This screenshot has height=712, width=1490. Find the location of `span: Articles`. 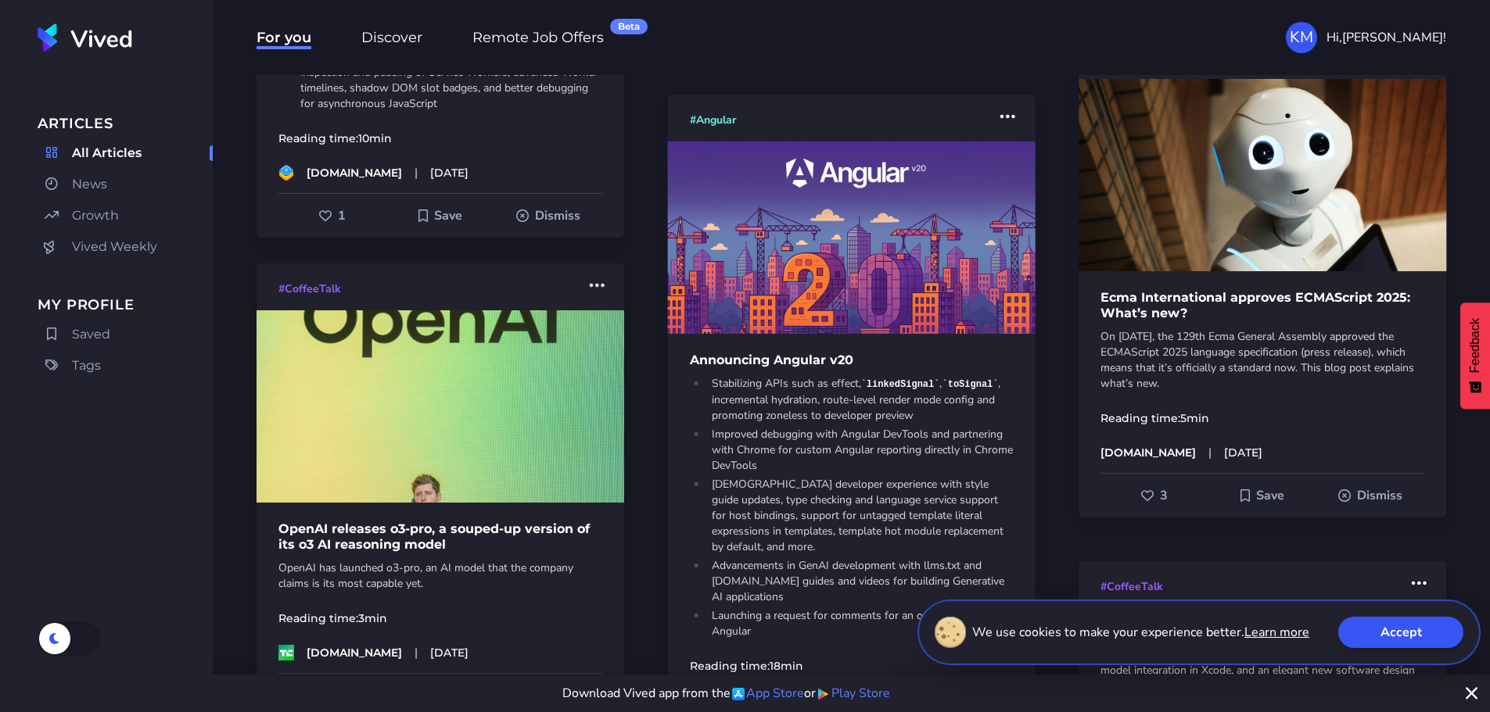

span: Articles is located at coordinates (125, 124).